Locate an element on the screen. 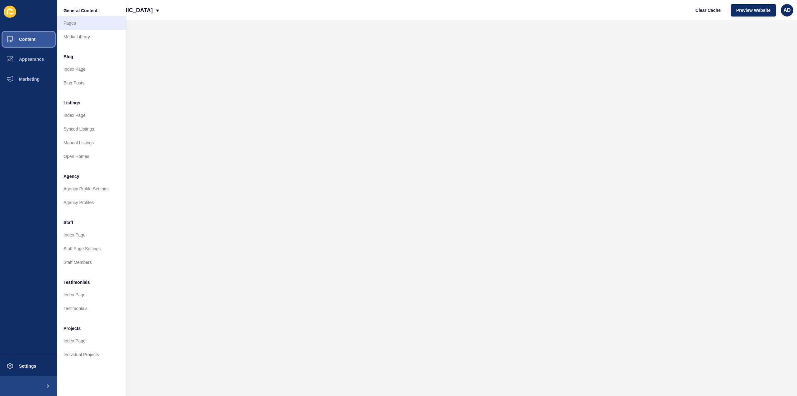  span: Clear Cache is located at coordinates (708, 10).